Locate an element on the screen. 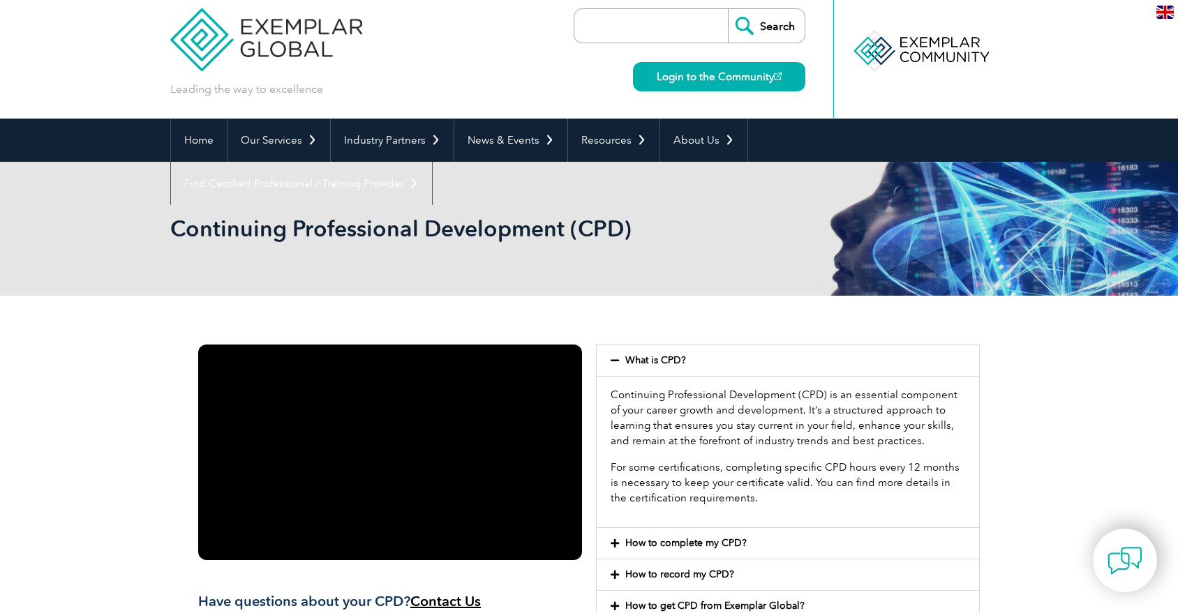  a: How to complete my CPD? is located at coordinates (686, 543).